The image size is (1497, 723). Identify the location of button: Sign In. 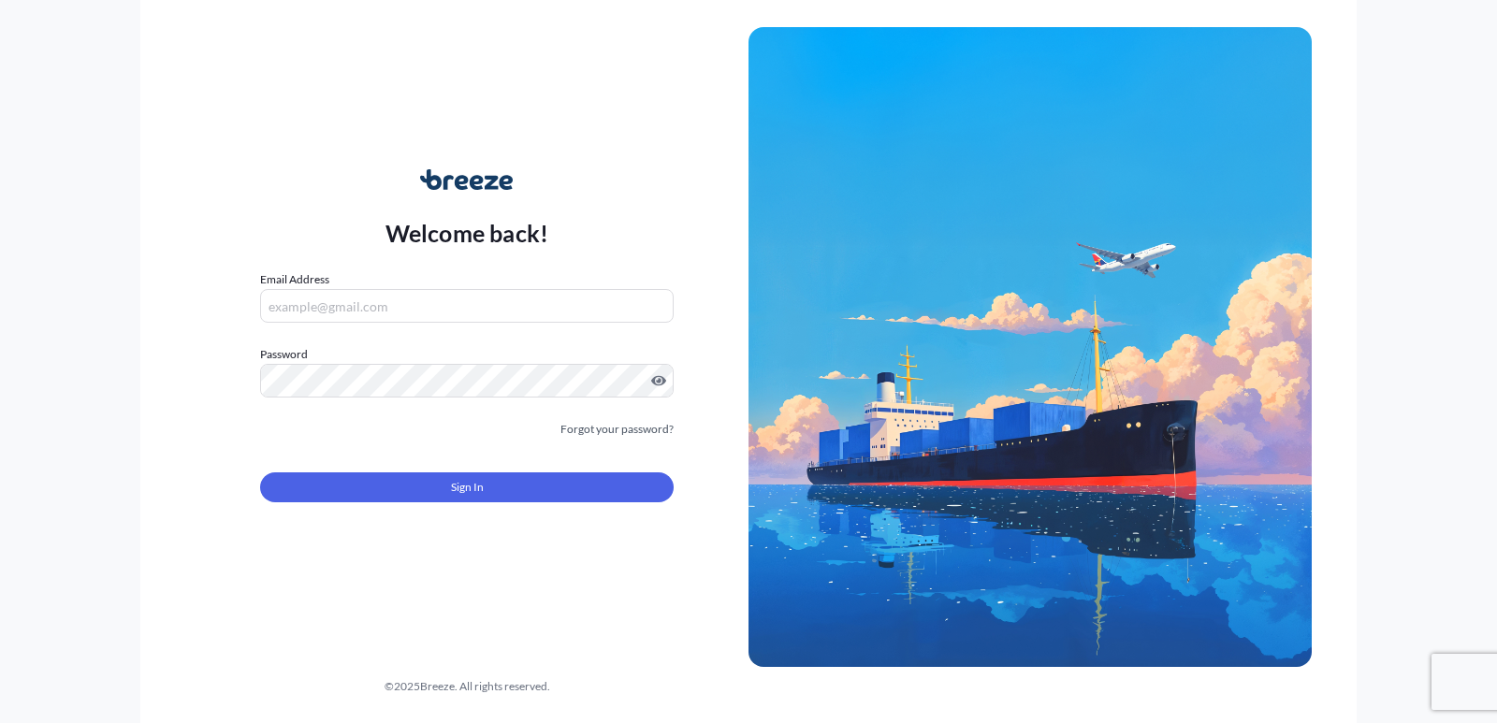
(467, 487).